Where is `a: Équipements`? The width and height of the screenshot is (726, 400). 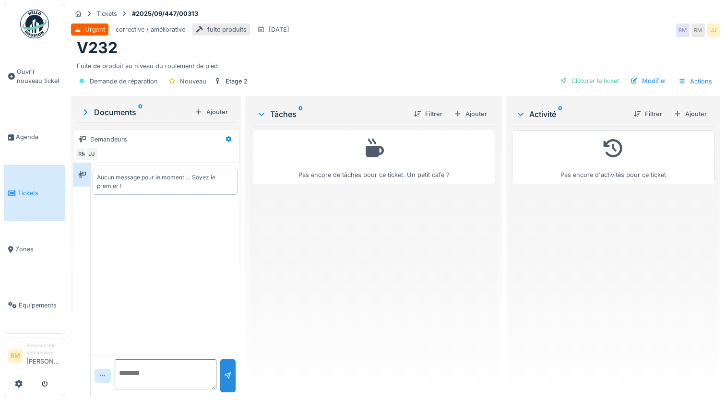
a: Équipements is located at coordinates (35, 305).